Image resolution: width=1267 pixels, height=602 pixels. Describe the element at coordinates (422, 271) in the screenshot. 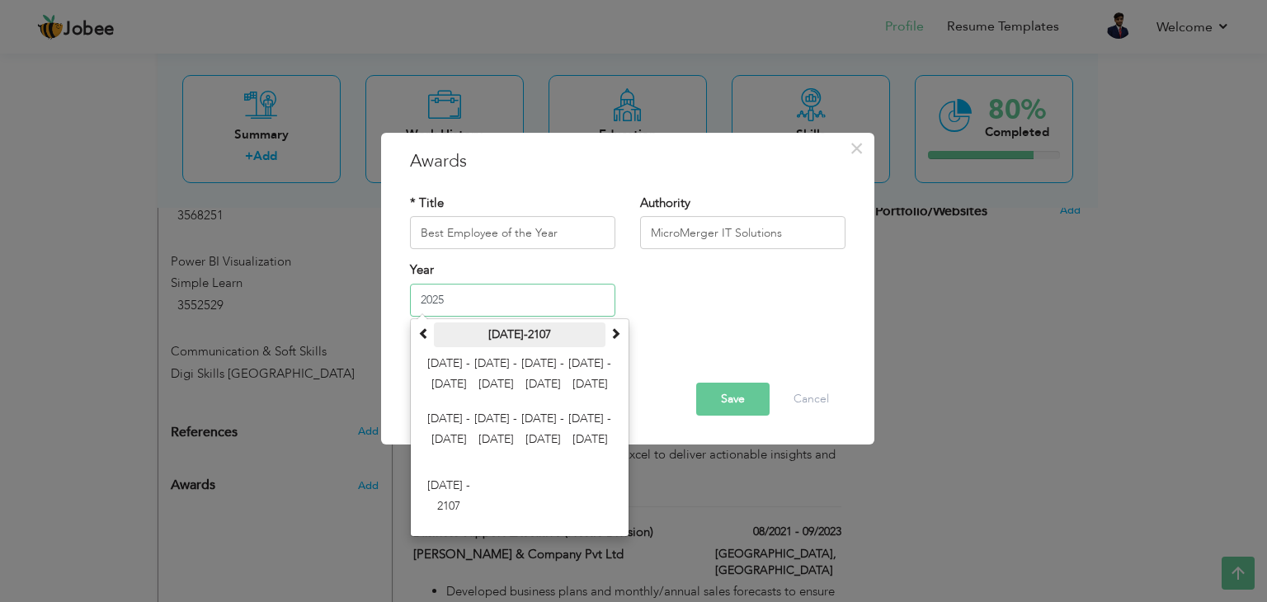

I see `label: Year` at that location.